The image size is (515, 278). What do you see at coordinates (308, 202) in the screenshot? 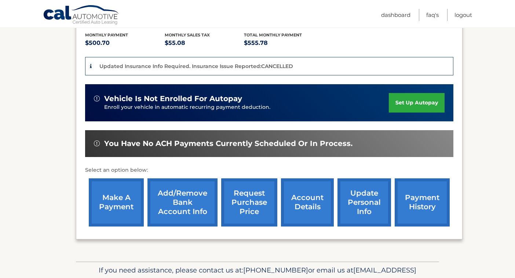
I see `a: account details` at bounding box center [308, 202].